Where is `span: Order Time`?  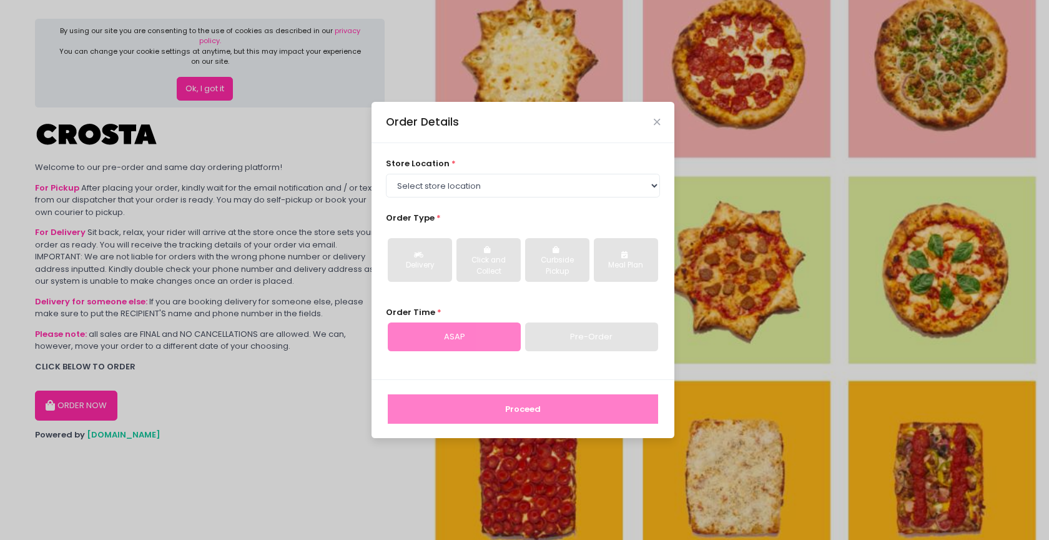 span: Order Time is located at coordinates (410, 312).